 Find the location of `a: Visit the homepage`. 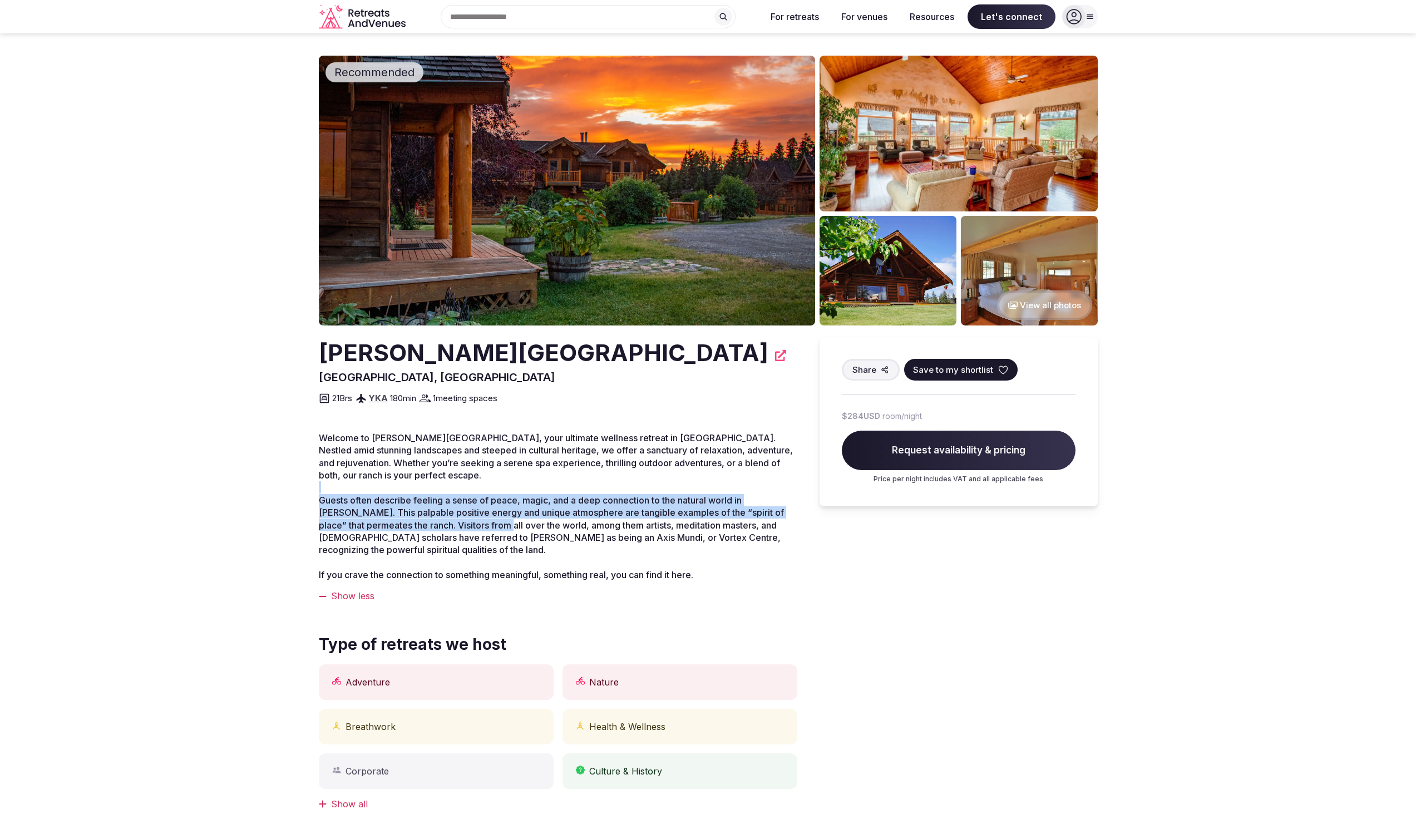

a: Visit the homepage is located at coordinates (363, 17).